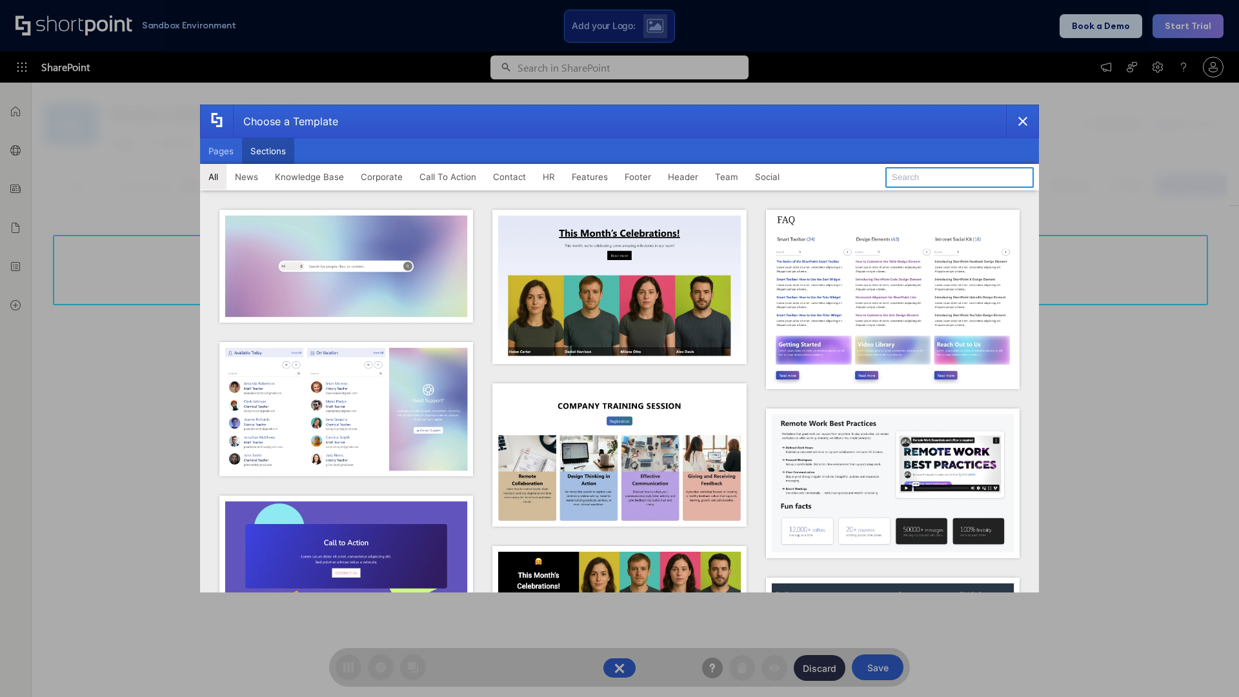 The width and height of the screenshot is (1239, 697). Describe the element at coordinates (309, 177) in the screenshot. I see `button: Knowledge Base` at that location.